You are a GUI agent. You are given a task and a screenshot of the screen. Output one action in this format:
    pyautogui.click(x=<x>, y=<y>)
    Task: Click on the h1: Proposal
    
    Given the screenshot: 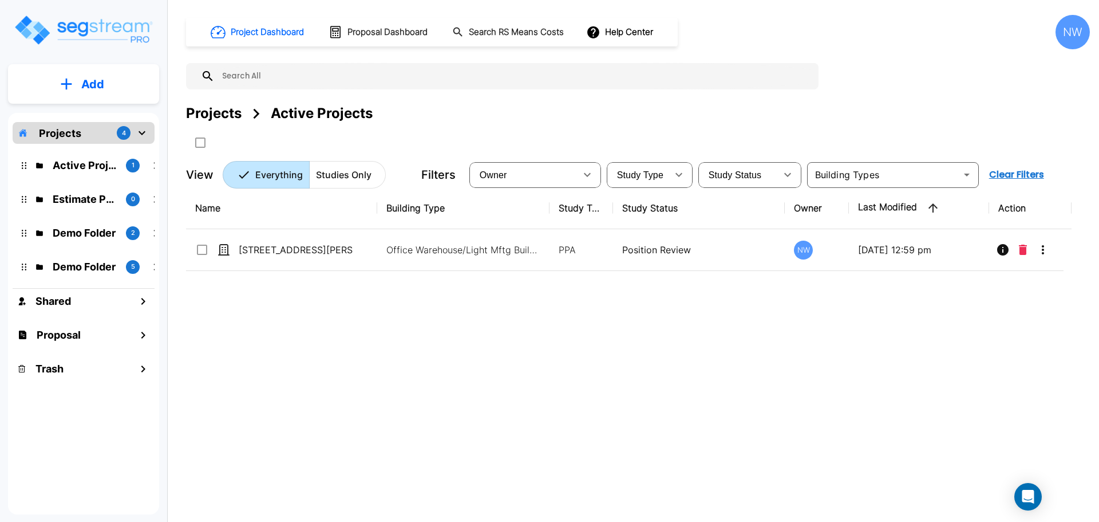 What is the action you would take?
    pyautogui.click(x=58, y=334)
    